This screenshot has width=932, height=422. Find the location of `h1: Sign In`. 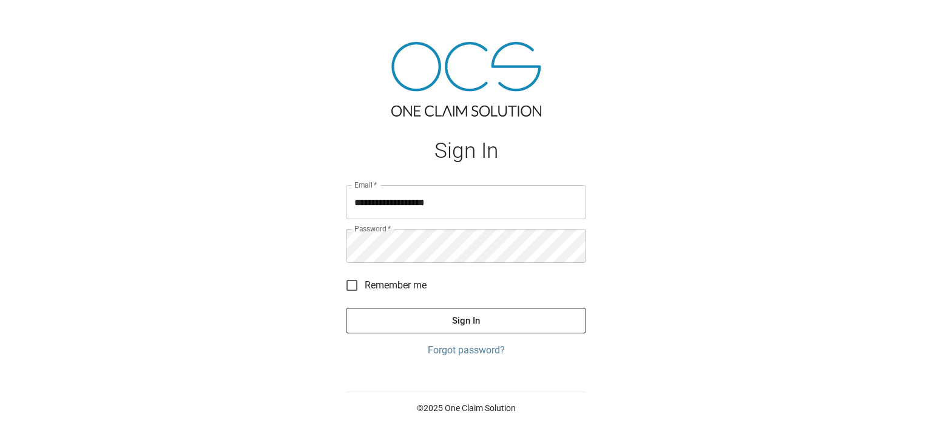

h1: Sign In is located at coordinates (466, 150).